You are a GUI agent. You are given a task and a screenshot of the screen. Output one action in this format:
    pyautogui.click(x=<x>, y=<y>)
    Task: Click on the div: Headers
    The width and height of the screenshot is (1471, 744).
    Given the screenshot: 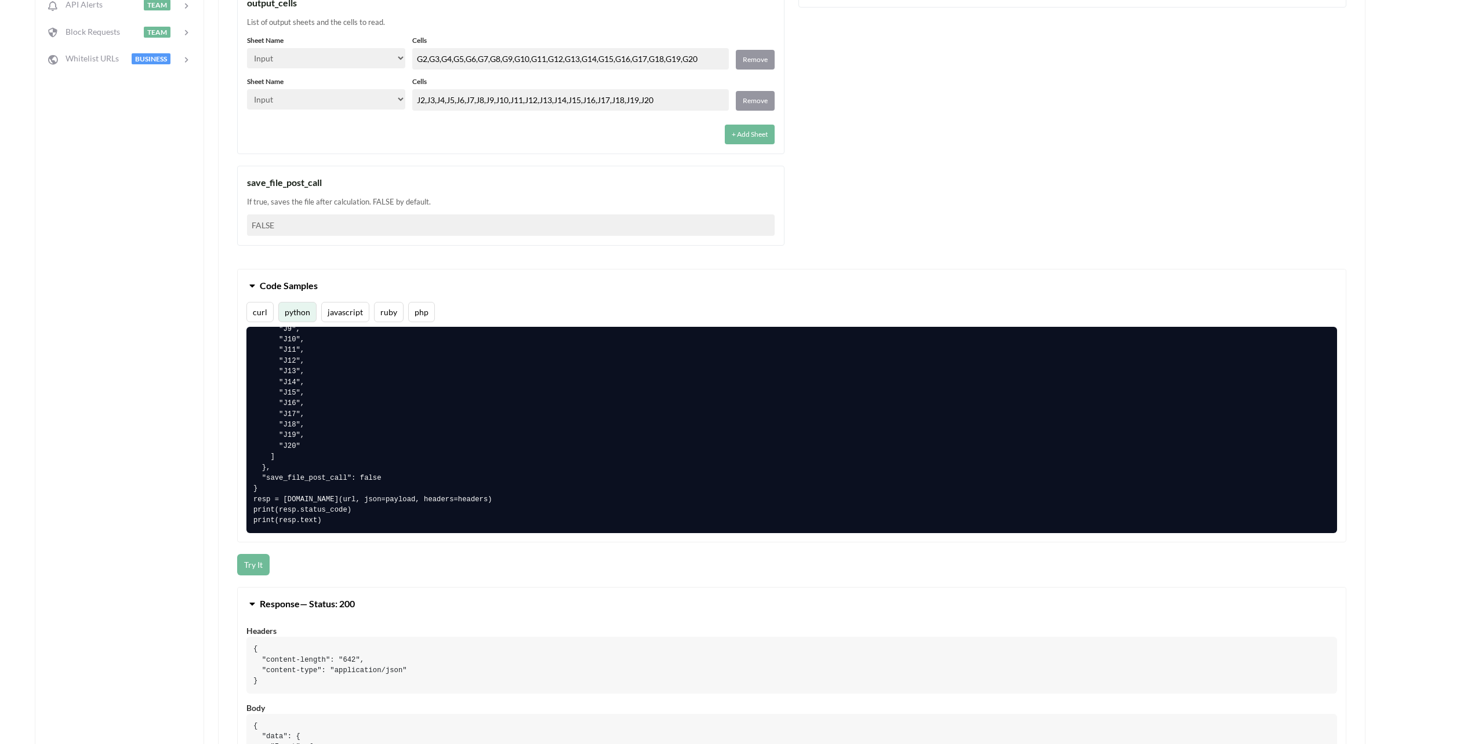 What is the action you would take?
    pyautogui.click(x=791, y=631)
    